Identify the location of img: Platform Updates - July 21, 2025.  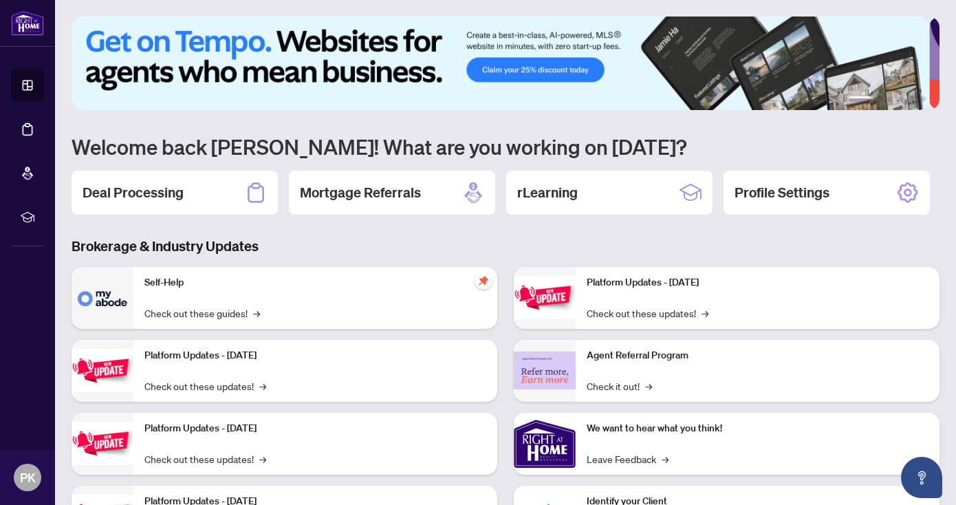
(103, 443).